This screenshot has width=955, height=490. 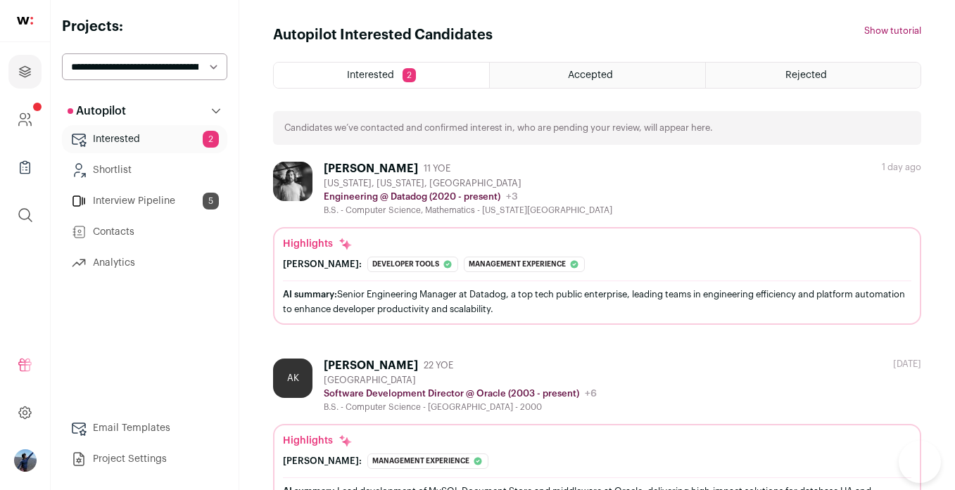 What do you see at coordinates (597, 75) in the screenshot?
I see `a: Accepted` at bounding box center [597, 75].